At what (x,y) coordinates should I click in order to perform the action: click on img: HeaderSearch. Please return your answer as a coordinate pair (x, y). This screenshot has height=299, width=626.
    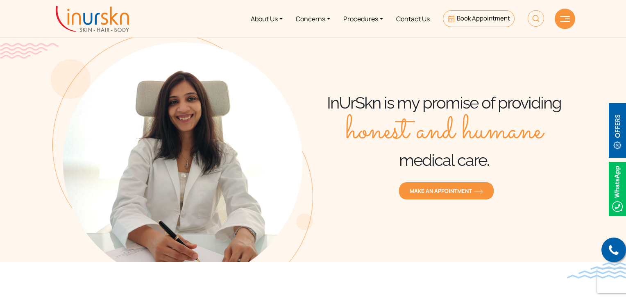
    Looking at the image, I should click on (536, 18).